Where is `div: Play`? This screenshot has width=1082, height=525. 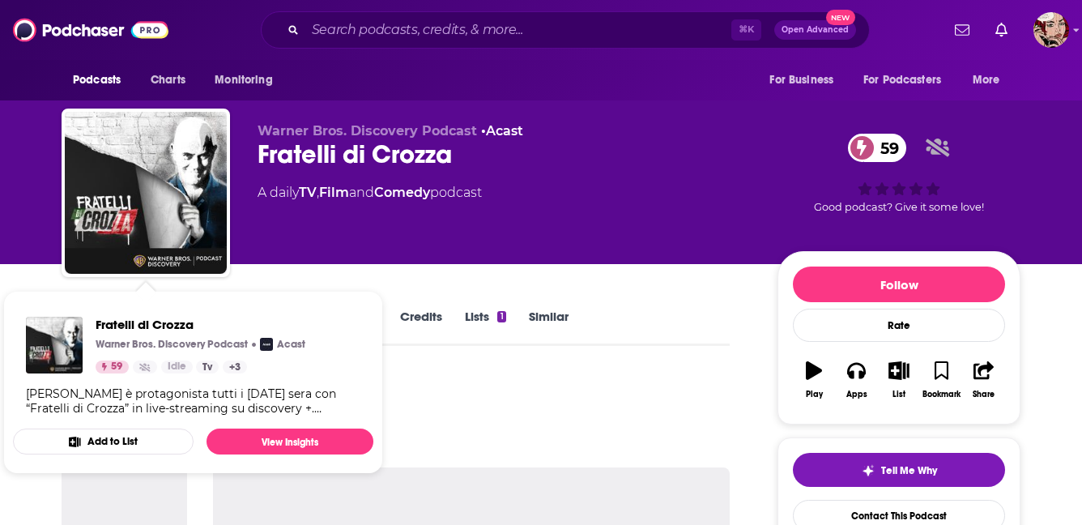
div: Play is located at coordinates (814, 395).